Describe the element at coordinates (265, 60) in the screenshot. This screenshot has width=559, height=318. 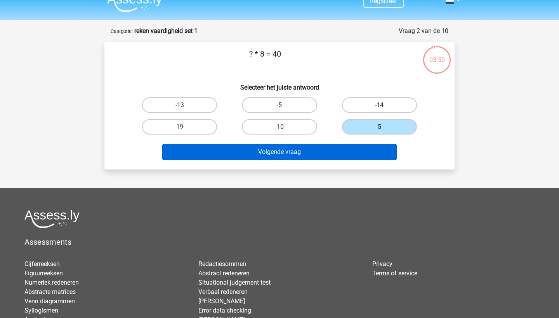
I see `p: ? * 8 = 40` at that location.